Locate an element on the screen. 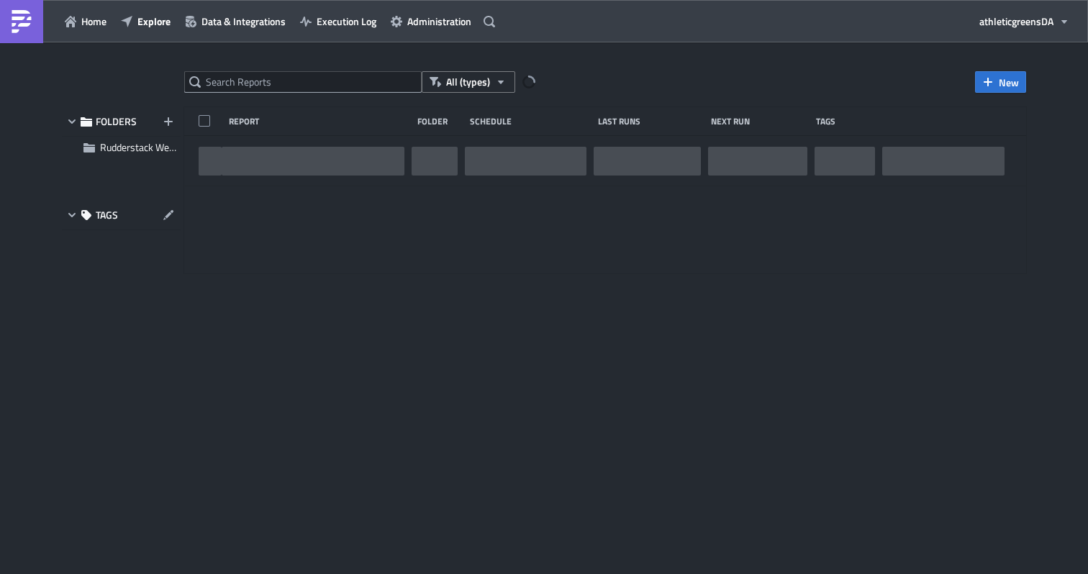  span: All (types) is located at coordinates (468, 82).